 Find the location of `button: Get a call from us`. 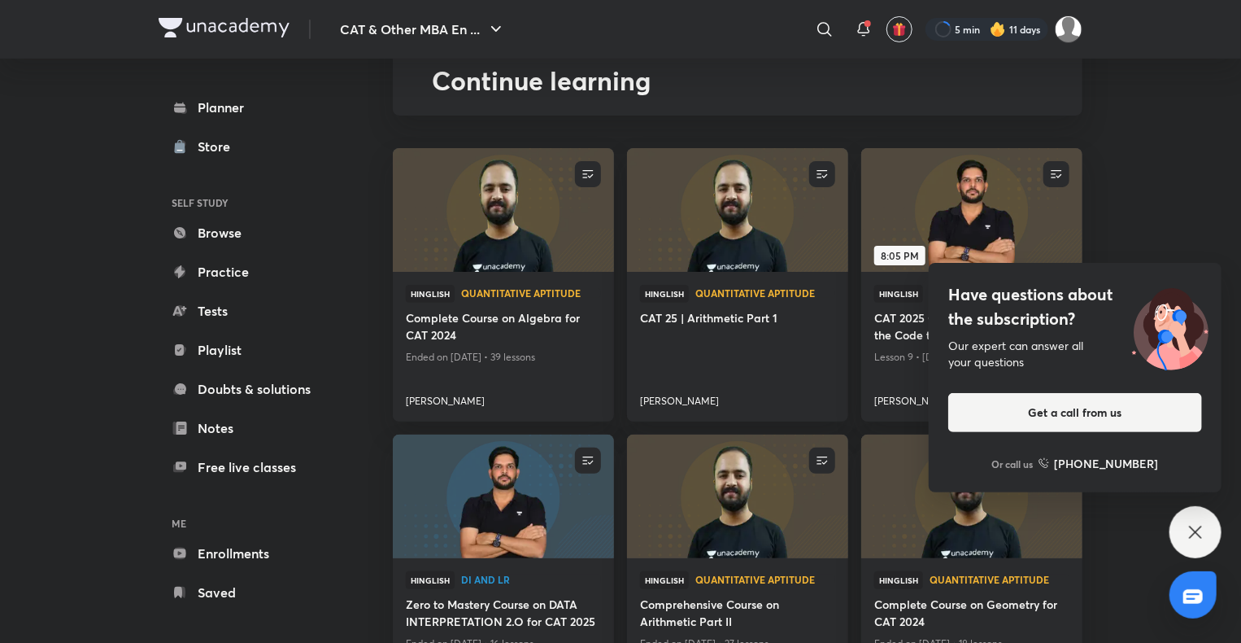

button: Get a call from us is located at coordinates (1075, 412).